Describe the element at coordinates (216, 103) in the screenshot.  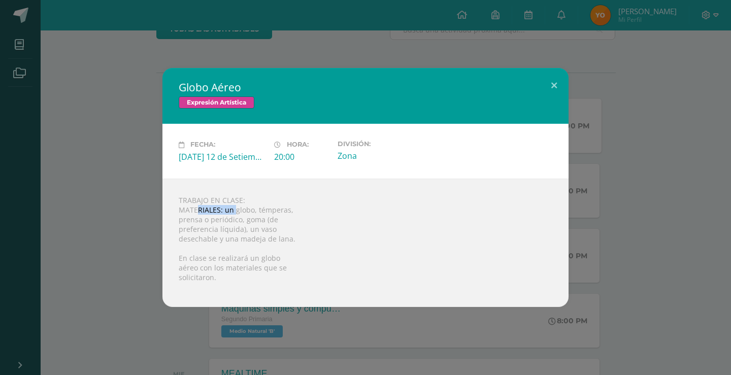
I see `span: Expresión Artística` at that location.